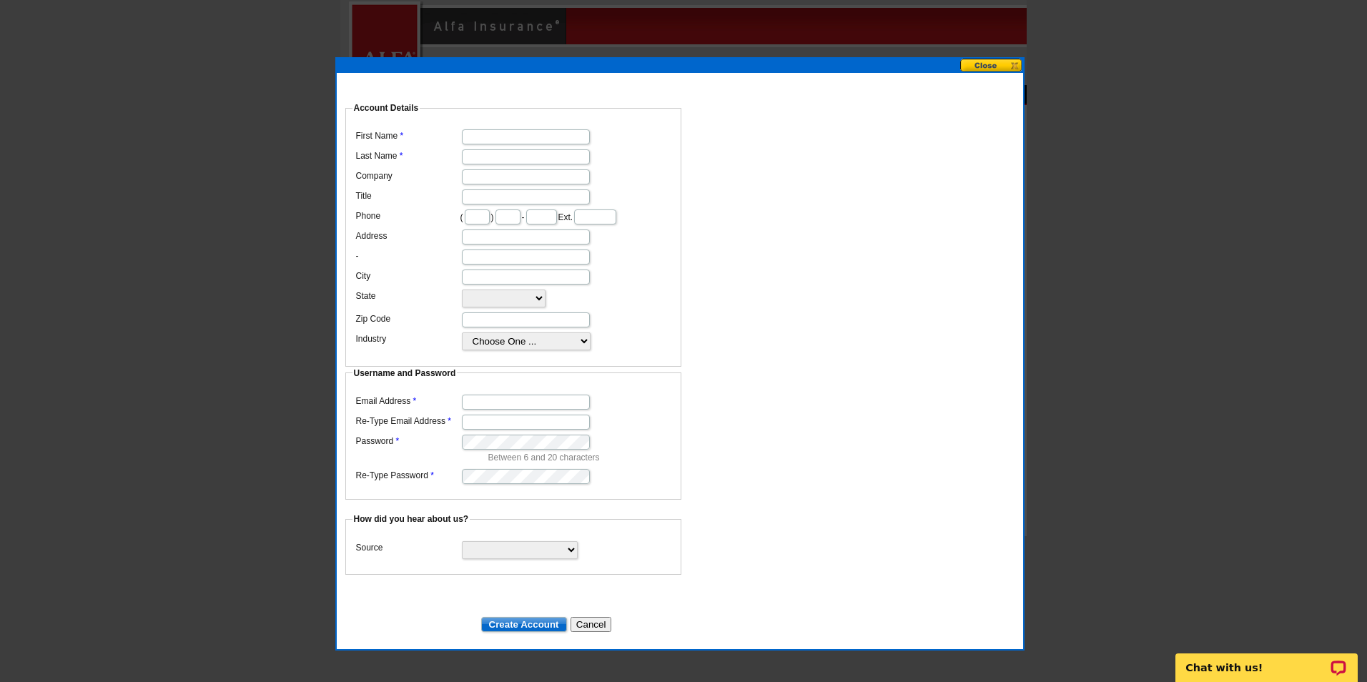 The width and height of the screenshot is (1367, 682). What do you see at coordinates (408, 548) in the screenshot?
I see `label: Source` at bounding box center [408, 548].